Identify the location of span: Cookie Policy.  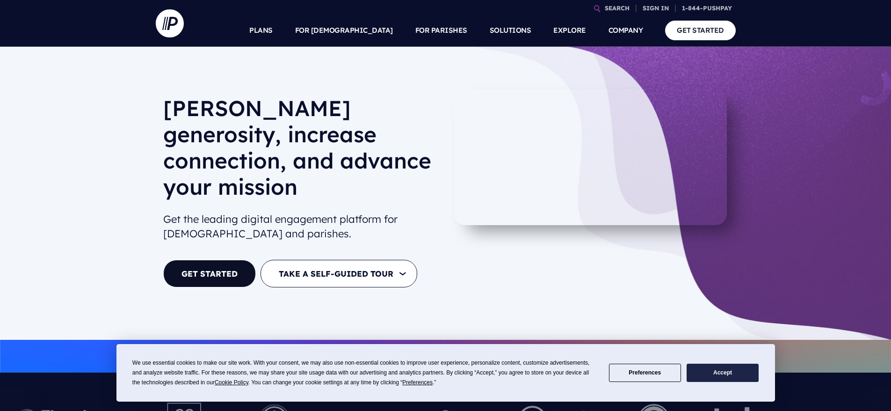
(231, 382).